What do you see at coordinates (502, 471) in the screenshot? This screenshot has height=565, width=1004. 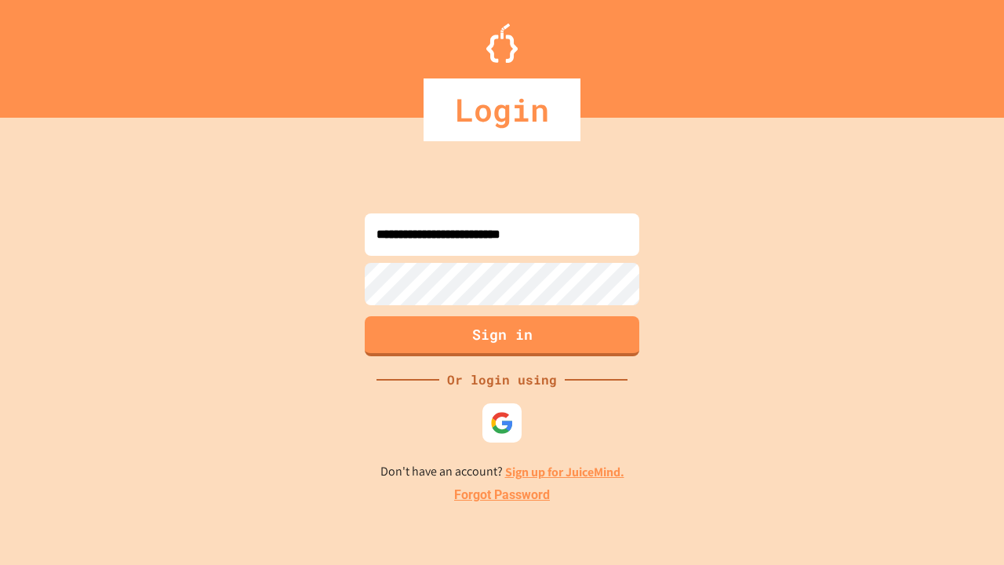 I see `p: Don't have an account?` at bounding box center [502, 471].